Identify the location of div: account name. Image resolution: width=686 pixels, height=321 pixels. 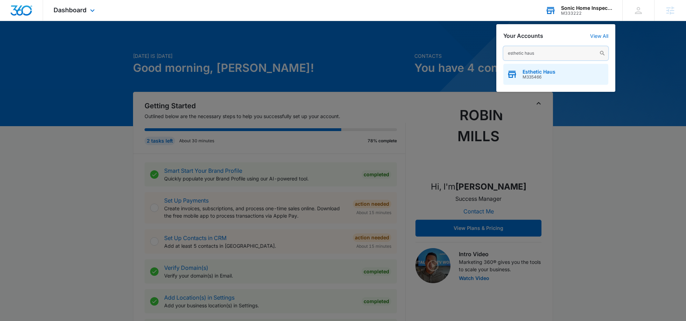
(587, 8).